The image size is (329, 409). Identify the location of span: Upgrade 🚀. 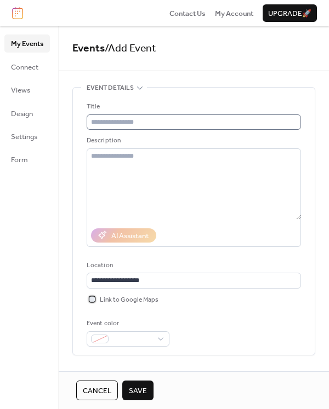
(289, 14).